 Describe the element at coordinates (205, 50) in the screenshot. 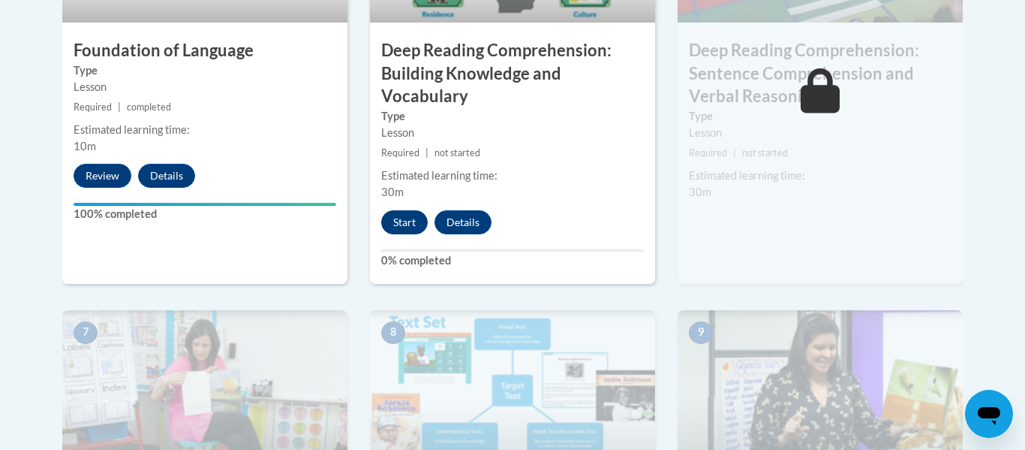

I see `h3: Foundation of Language` at that location.